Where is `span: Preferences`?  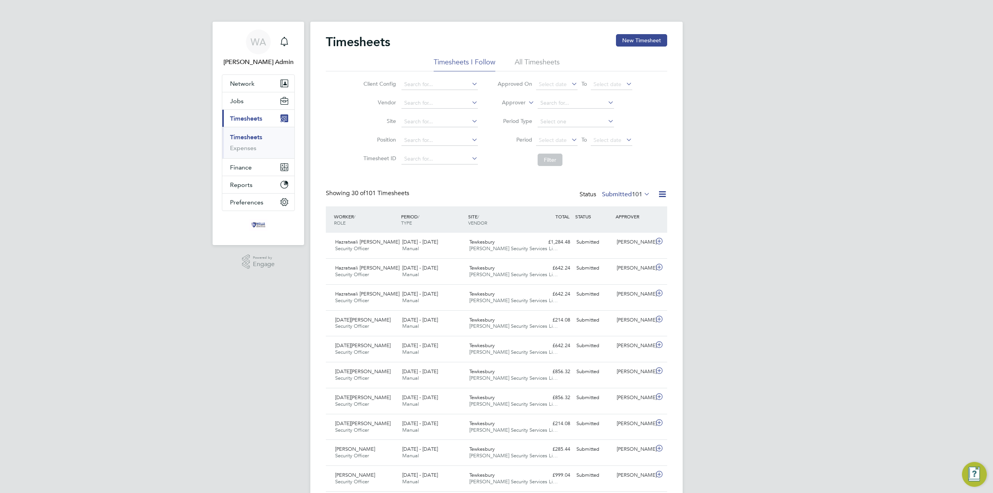 span: Preferences is located at coordinates (247, 202).